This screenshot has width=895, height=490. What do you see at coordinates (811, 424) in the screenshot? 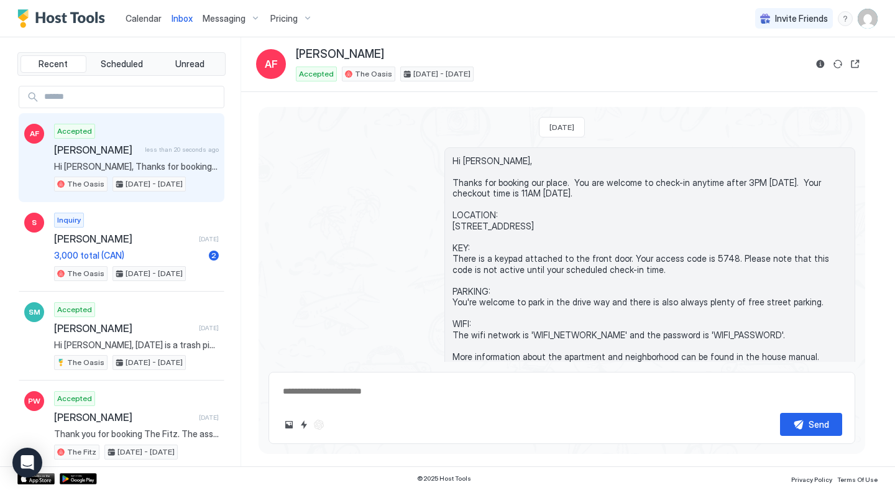
I see `button: Send` at bounding box center [811, 424].